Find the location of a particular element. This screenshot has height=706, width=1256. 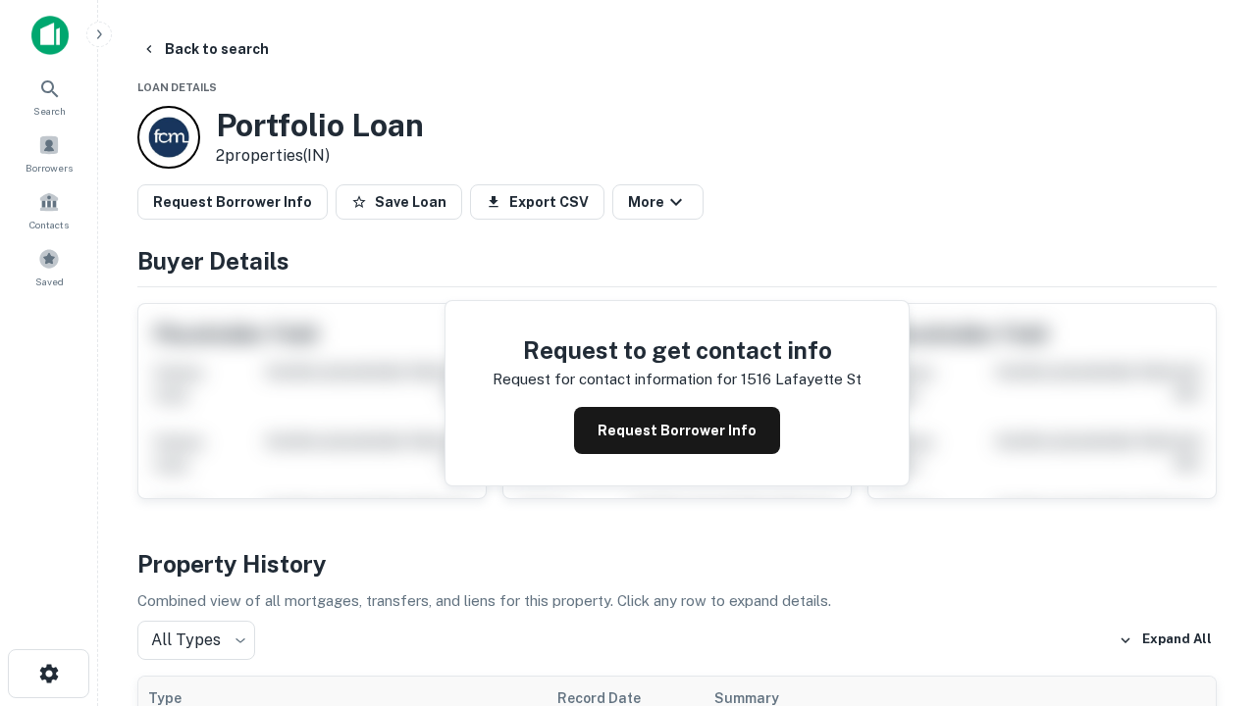

span: Borrowers is located at coordinates (49, 168).